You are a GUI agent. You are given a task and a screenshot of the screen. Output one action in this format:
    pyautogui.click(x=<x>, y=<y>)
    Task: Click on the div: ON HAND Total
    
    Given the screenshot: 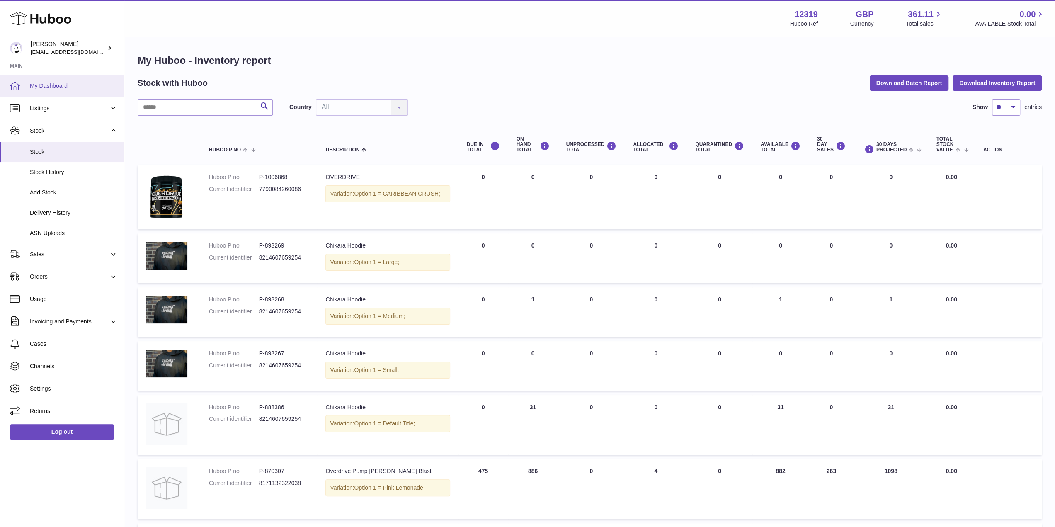 What is the action you would take?
    pyautogui.click(x=533, y=145)
    